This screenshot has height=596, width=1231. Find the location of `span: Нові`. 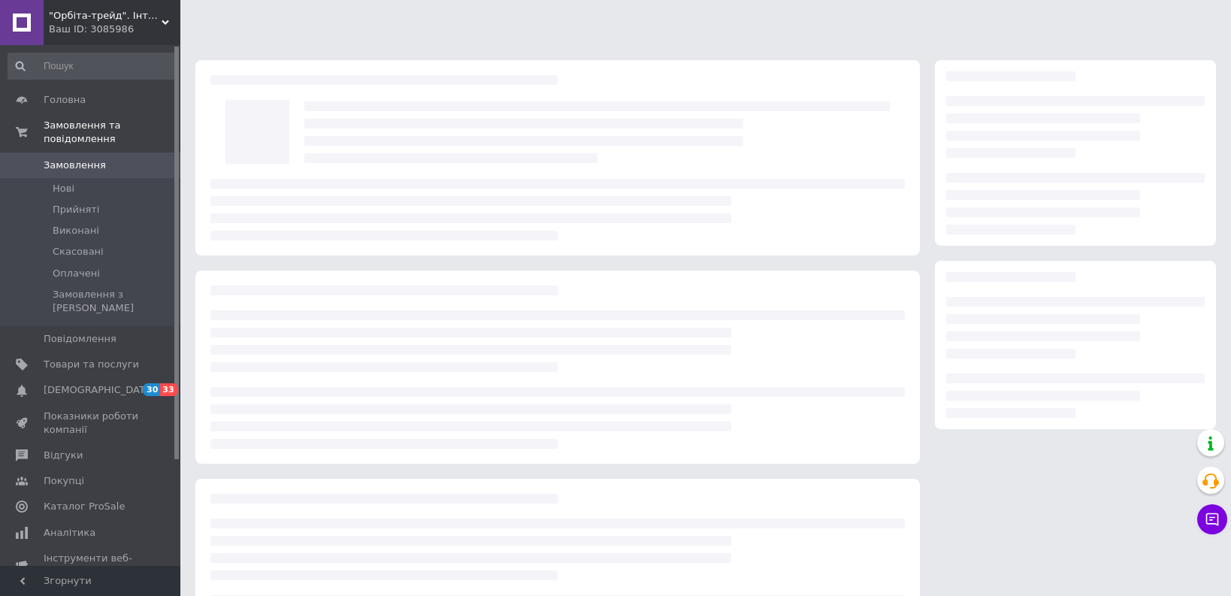

span: Нові is located at coordinates (63, 189).